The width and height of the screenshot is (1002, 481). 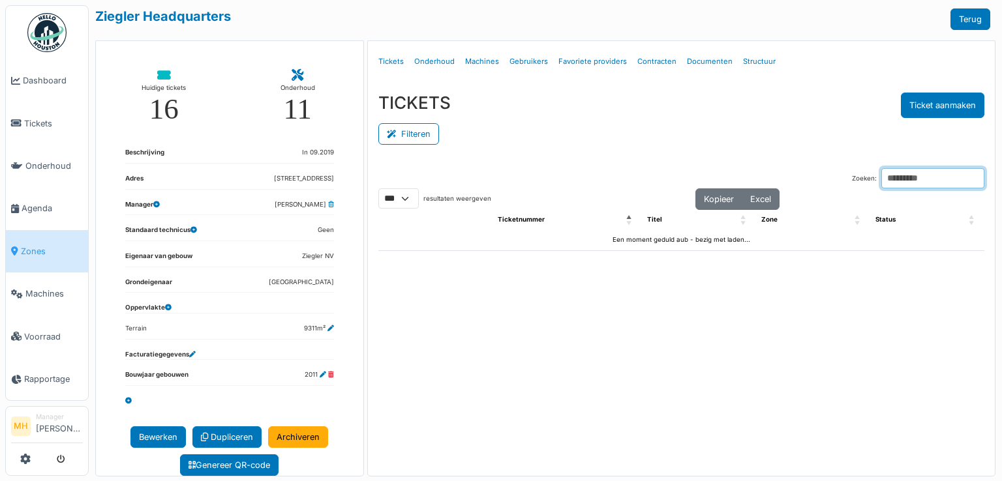 What do you see at coordinates (709, 61) in the screenshot?
I see `a: Documenten` at bounding box center [709, 61].